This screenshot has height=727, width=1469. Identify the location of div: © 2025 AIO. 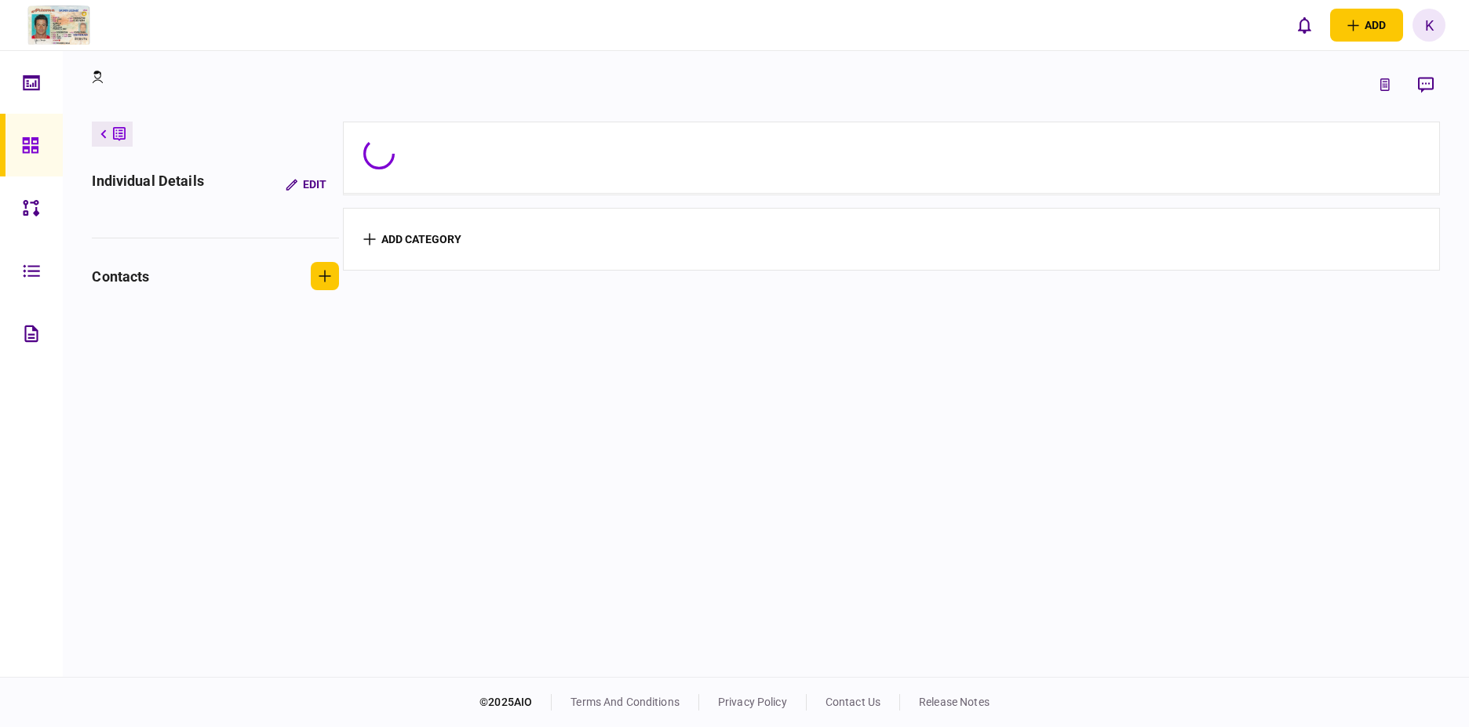
(516, 702).